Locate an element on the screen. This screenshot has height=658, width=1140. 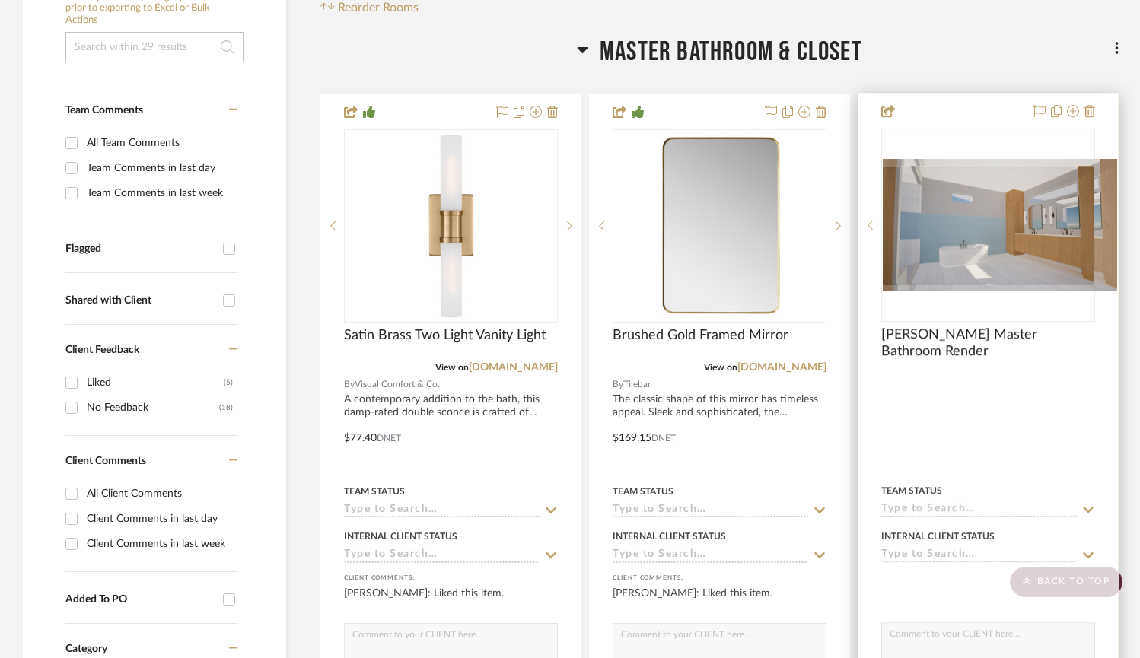
span: Visual Comfort & Co. is located at coordinates (397, 384).